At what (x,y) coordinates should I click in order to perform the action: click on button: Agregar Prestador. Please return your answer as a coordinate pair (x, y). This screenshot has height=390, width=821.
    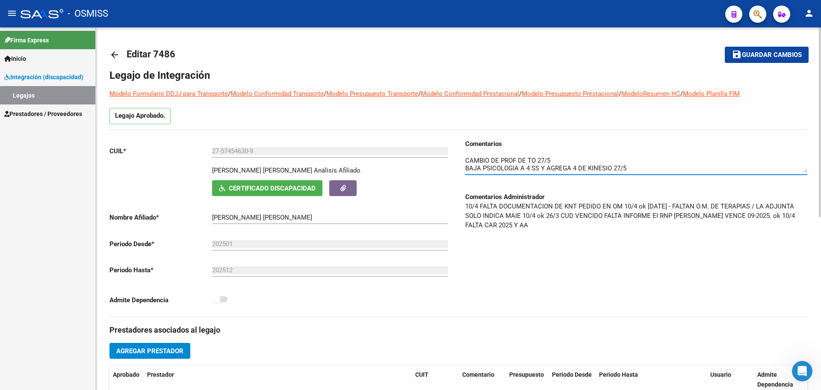
    Looking at the image, I should click on (150, 350).